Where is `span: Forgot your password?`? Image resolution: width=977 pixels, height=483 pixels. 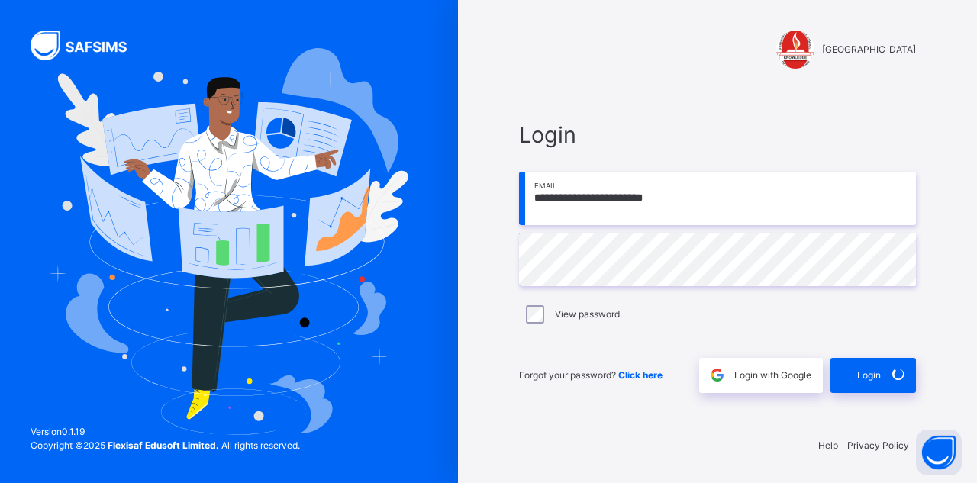
span: Forgot your password? is located at coordinates (591, 375).